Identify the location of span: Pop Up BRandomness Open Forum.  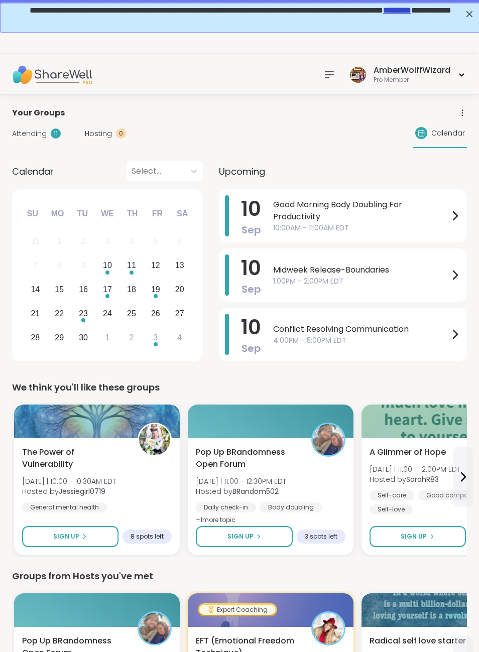
(248, 458).